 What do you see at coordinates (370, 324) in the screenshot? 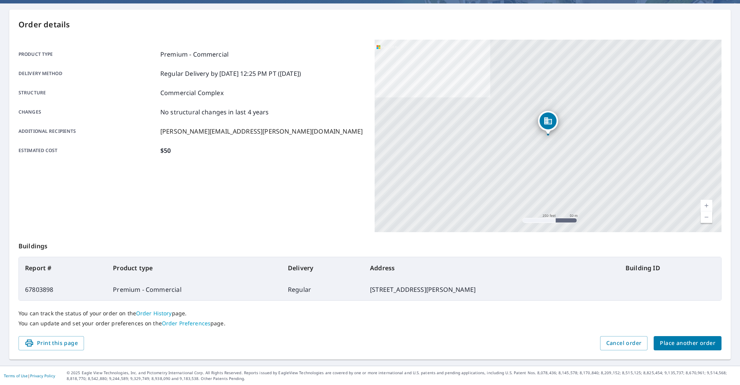
I see `p: You can update and set your order preferences on the page.` at bounding box center [370, 324].